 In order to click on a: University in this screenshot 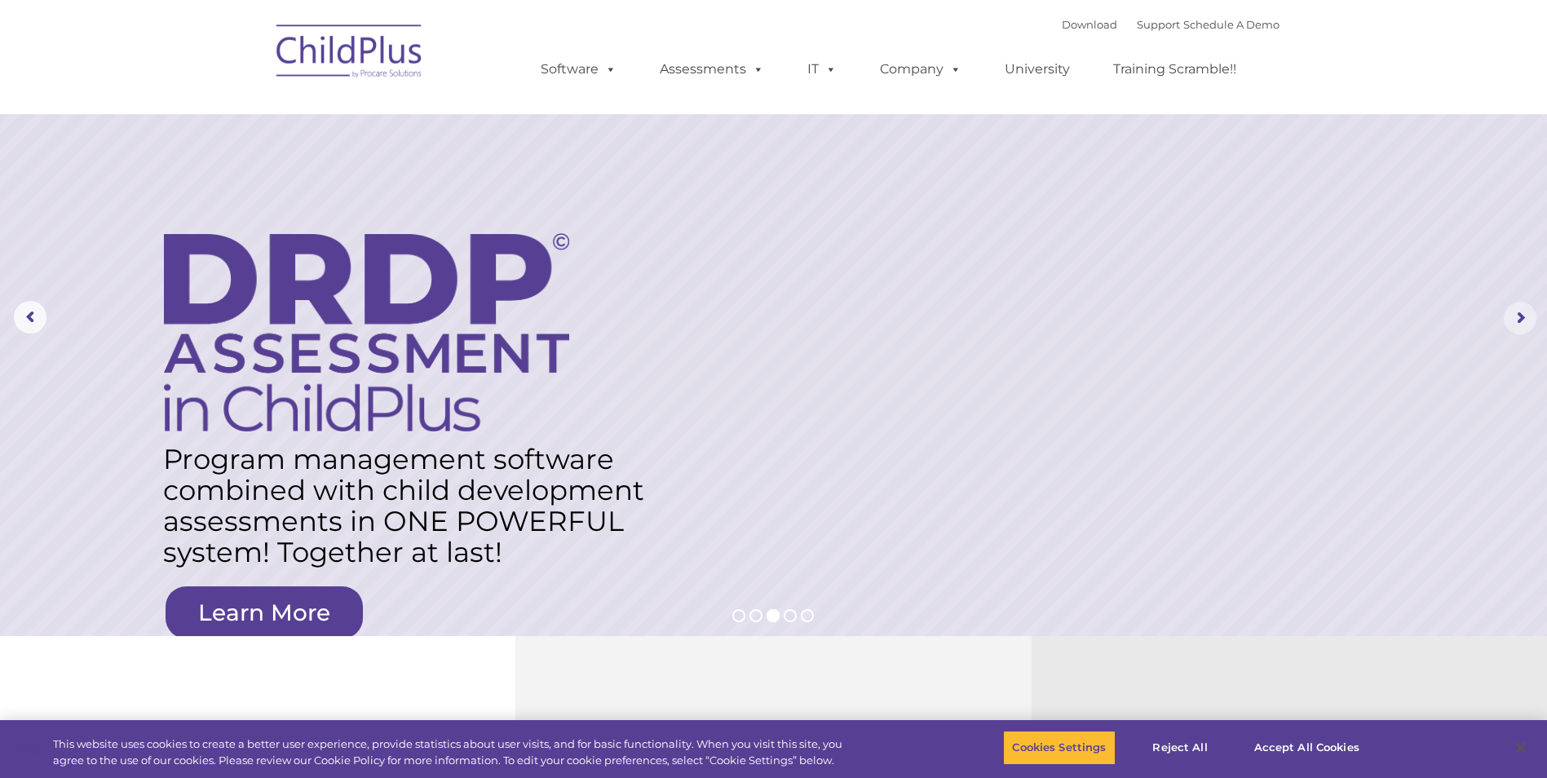, I will do `click(1037, 69)`.